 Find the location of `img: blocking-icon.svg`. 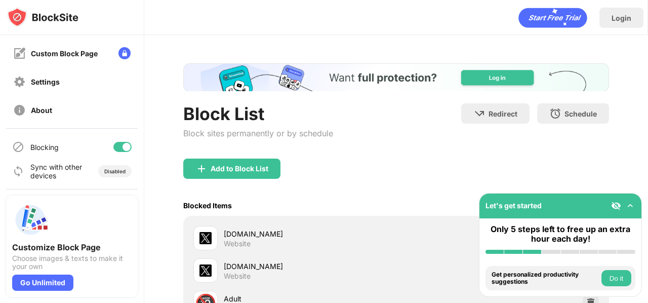

img: blocking-icon.svg is located at coordinates (18, 147).